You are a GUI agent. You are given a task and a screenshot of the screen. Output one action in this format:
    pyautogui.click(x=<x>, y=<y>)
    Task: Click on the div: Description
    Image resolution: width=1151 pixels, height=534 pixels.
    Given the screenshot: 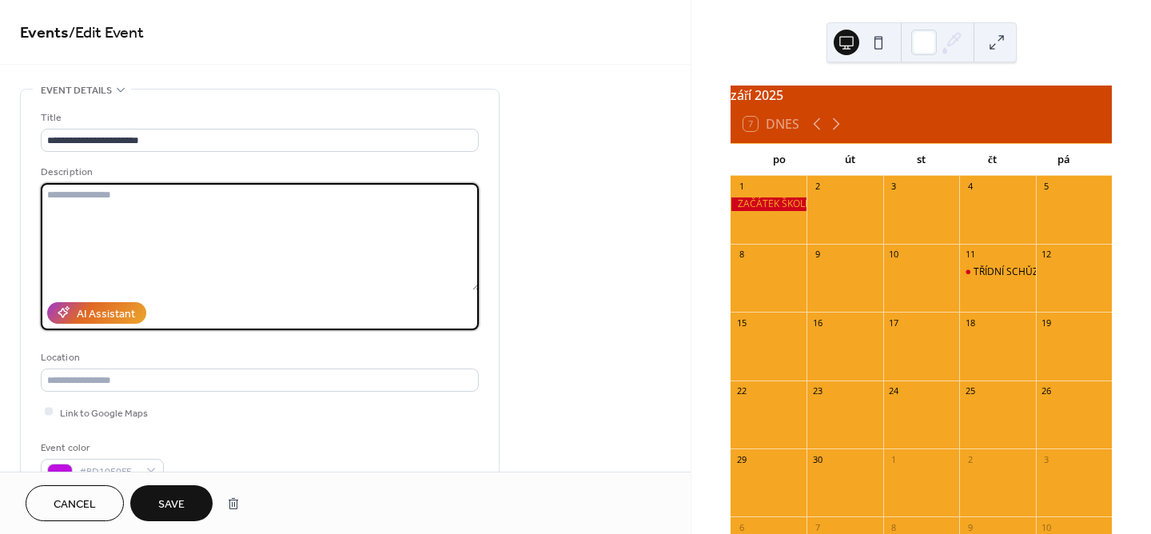 What is the action you would take?
    pyautogui.click(x=258, y=172)
    